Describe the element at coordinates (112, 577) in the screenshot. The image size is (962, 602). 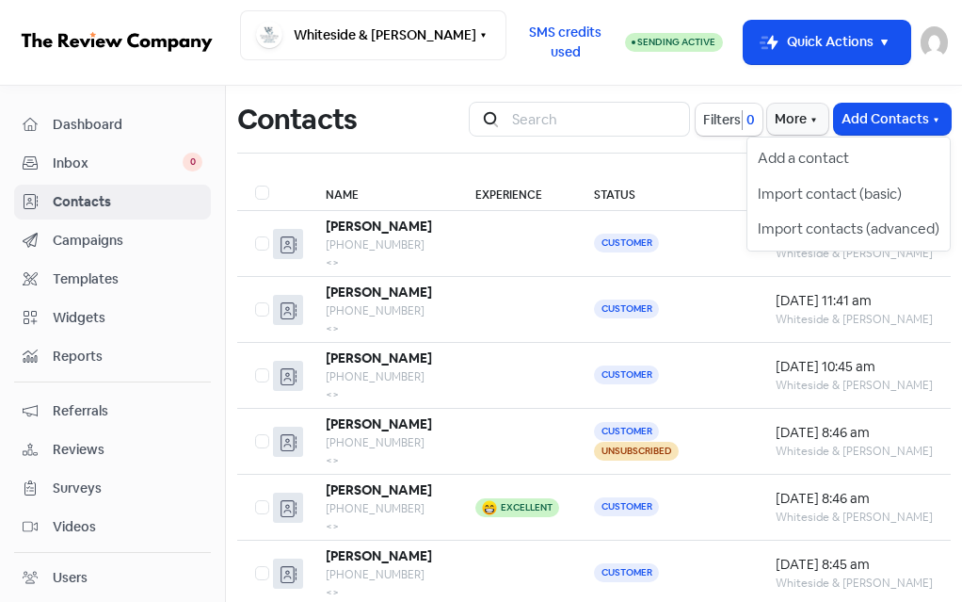
I see `a: Users` at that location.